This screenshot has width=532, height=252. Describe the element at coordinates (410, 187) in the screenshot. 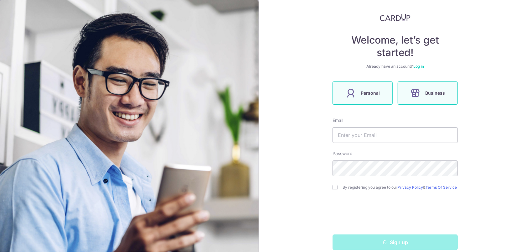

I see `a: Privacy Policy` at that location.